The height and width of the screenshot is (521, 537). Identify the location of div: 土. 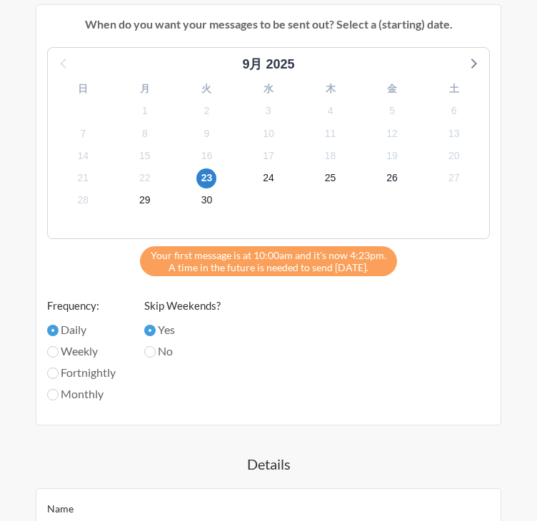
(453, 88).